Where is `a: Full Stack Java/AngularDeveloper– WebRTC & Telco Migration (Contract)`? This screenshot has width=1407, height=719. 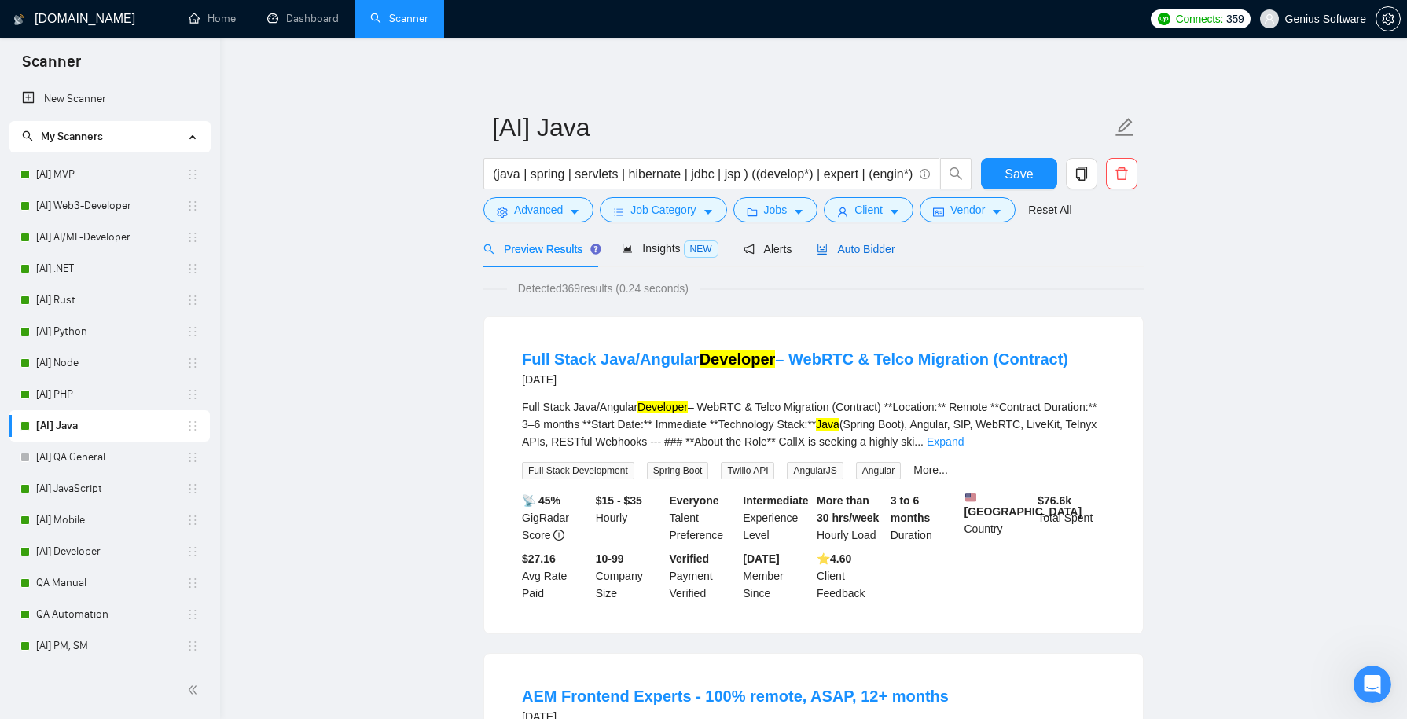
a: Full Stack Java/AngularDeveloper– WebRTC & Telco Migration (Contract) is located at coordinates (795, 359).